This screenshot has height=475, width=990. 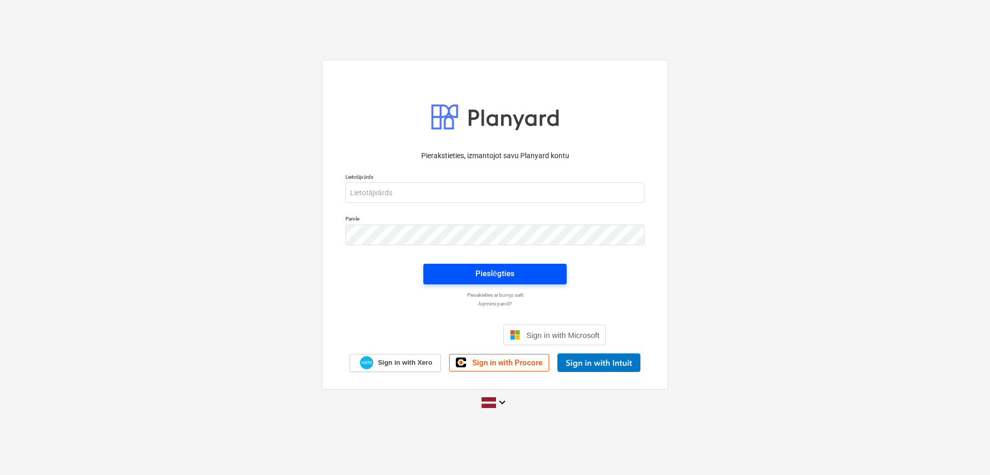 What do you see at coordinates (366, 363) in the screenshot?
I see `img: Xero logo` at bounding box center [366, 363].